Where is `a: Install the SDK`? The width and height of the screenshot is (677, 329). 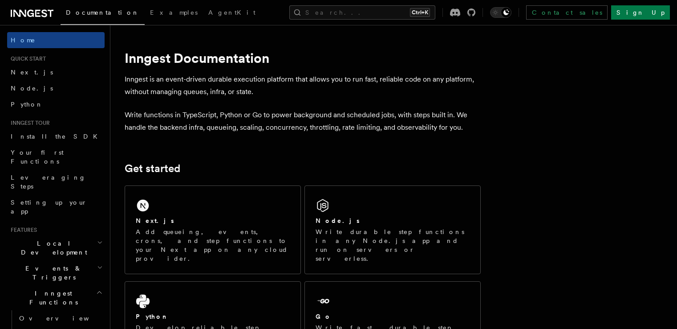
a: Install the SDK is located at coordinates (56, 136).